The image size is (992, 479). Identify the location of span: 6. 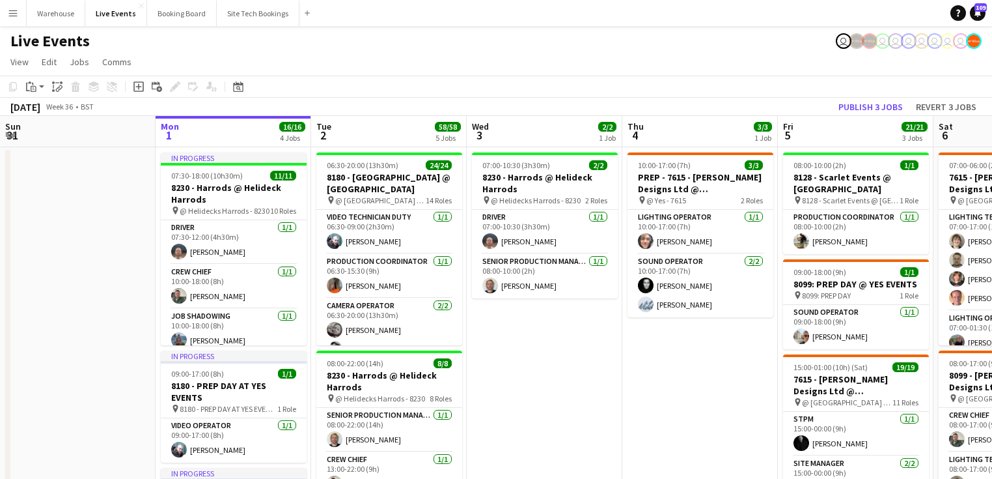
(945, 135).